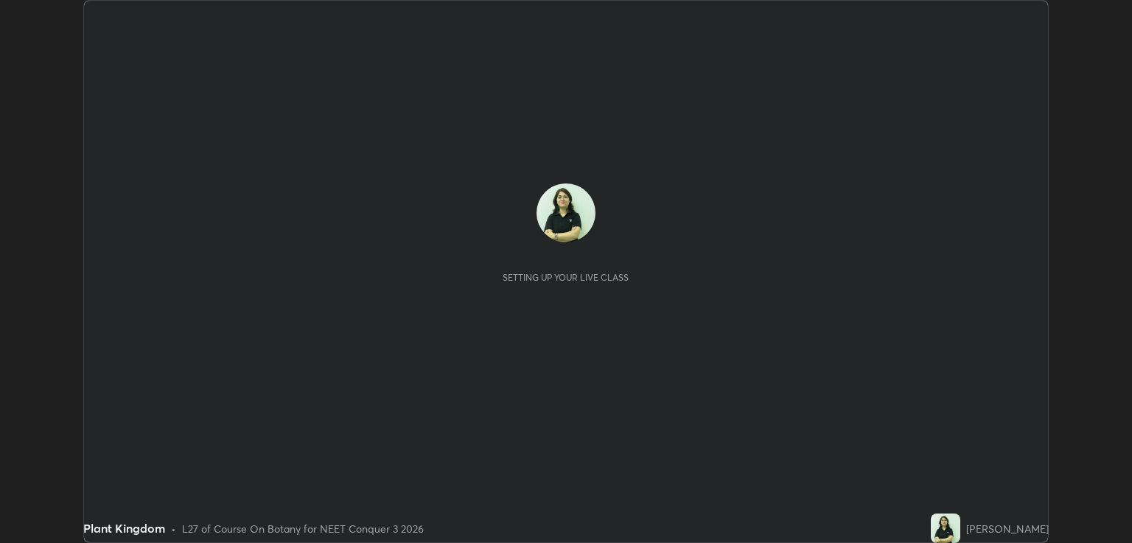  I want to click on div: Plant Kingdom, so click(124, 529).